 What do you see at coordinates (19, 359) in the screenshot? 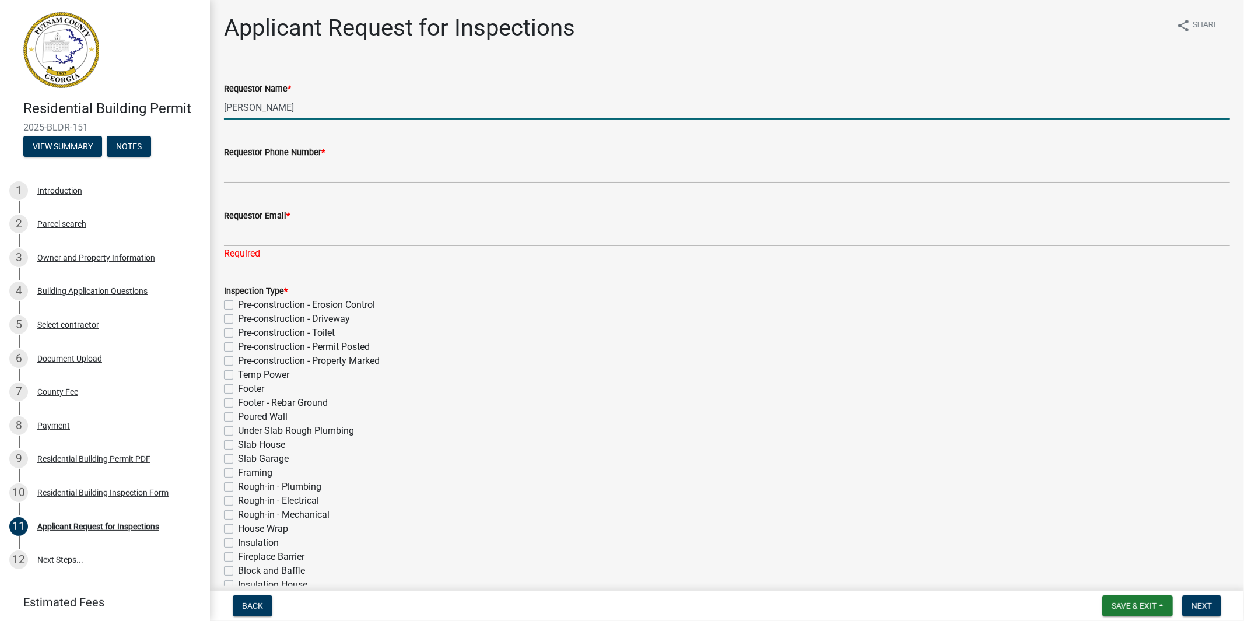
I see `div: 6` at bounding box center [19, 359].